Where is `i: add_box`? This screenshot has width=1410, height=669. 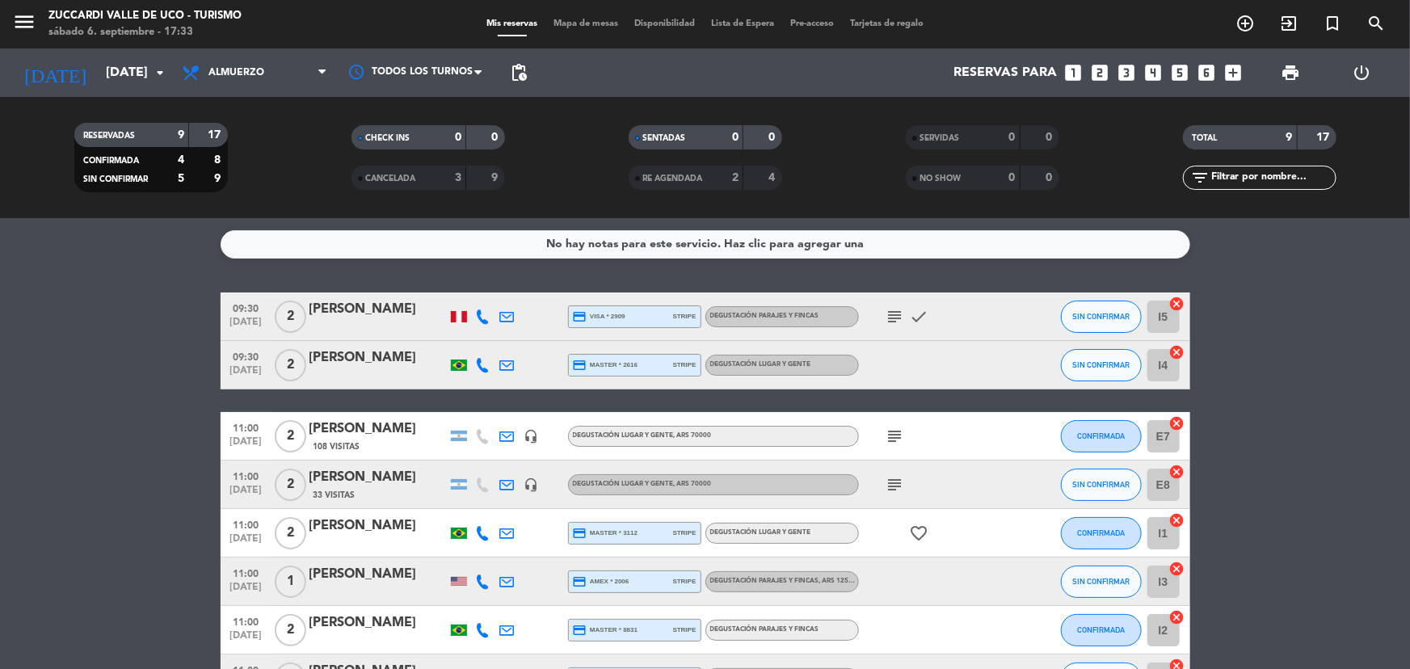
i: add_box is located at coordinates (1233, 73).